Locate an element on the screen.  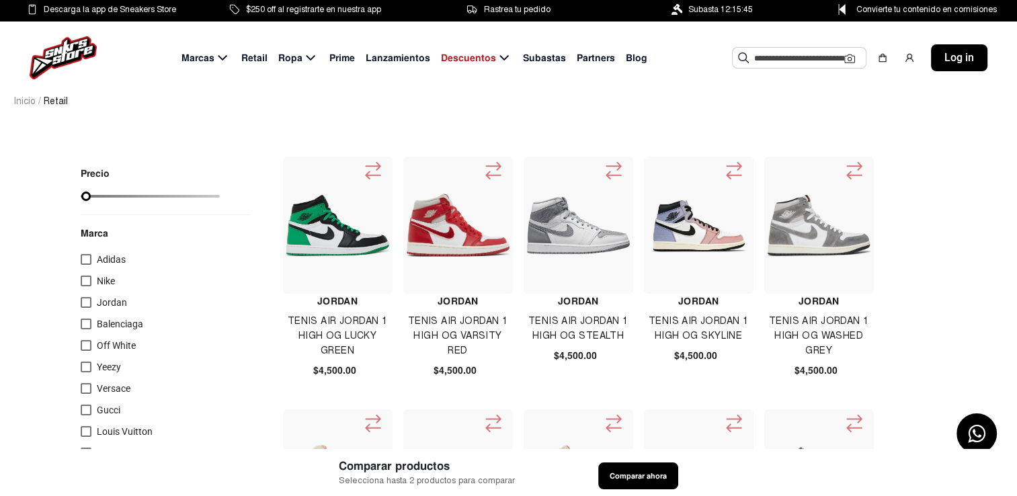
p: Precio is located at coordinates (150, 173).